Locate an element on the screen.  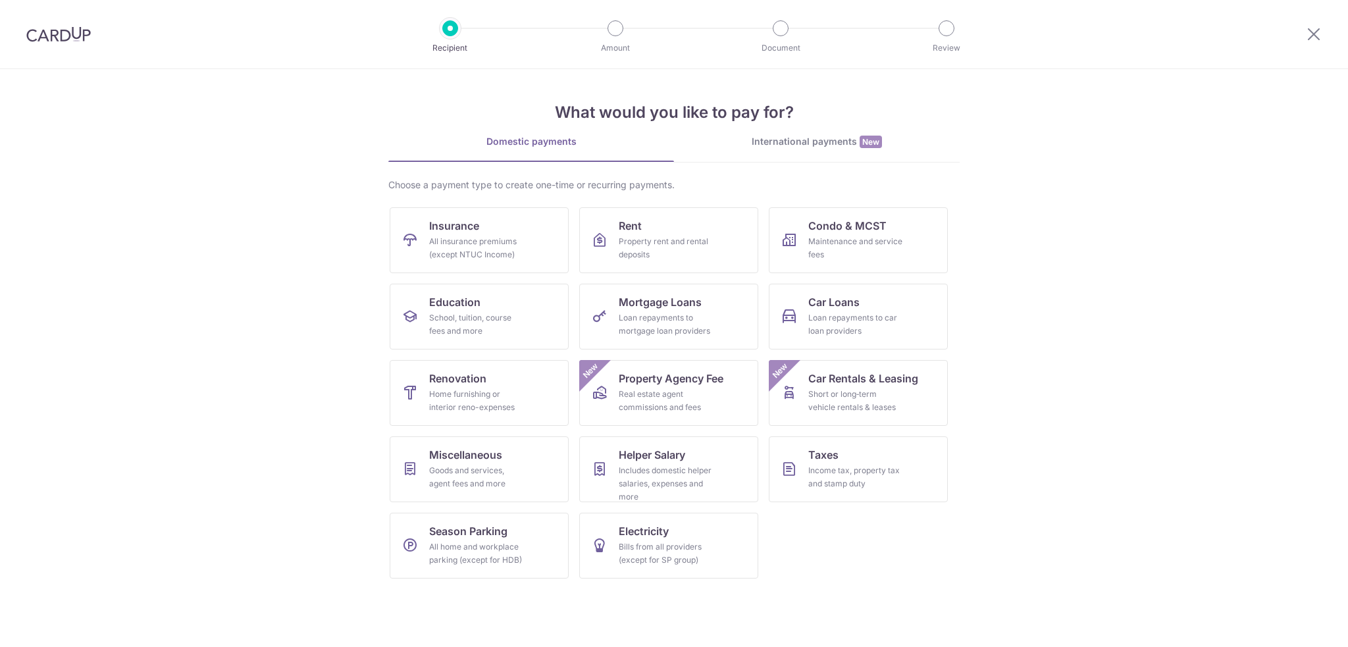
a: Car Rentals & LeasingShort or long‑term vehicle rentals & leasesNew is located at coordinates (858, 393).